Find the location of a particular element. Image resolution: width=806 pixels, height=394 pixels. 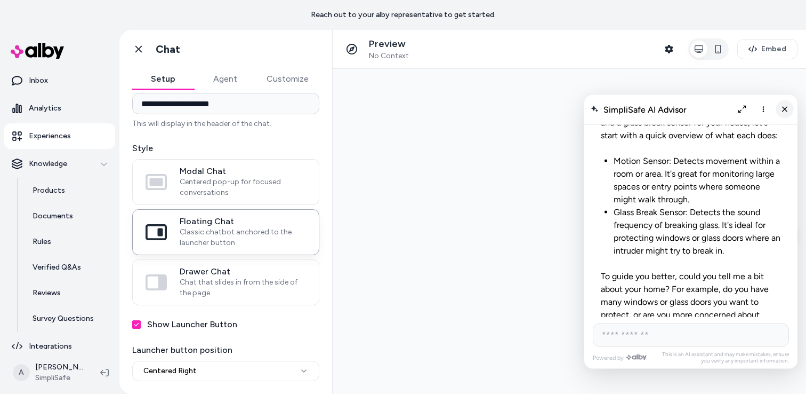

a: Reviews is located at coordinates (68, 293).